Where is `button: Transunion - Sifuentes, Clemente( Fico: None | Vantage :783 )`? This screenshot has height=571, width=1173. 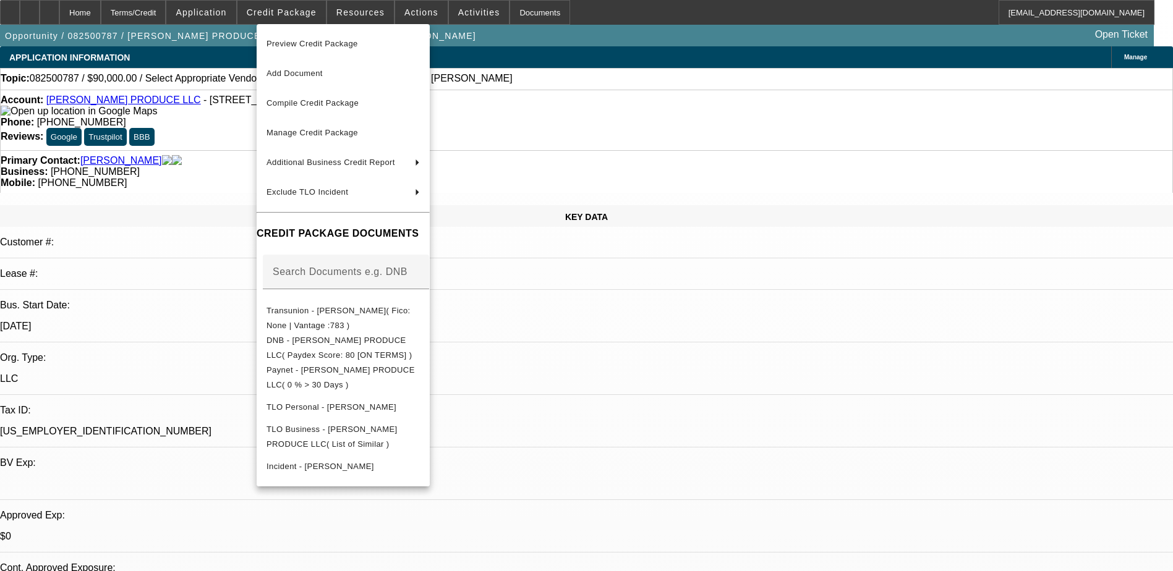 button: Transunion - Sifuentes, Clemente( Fico: None | Vantage :783 ) is located at coordinates (343, 318).